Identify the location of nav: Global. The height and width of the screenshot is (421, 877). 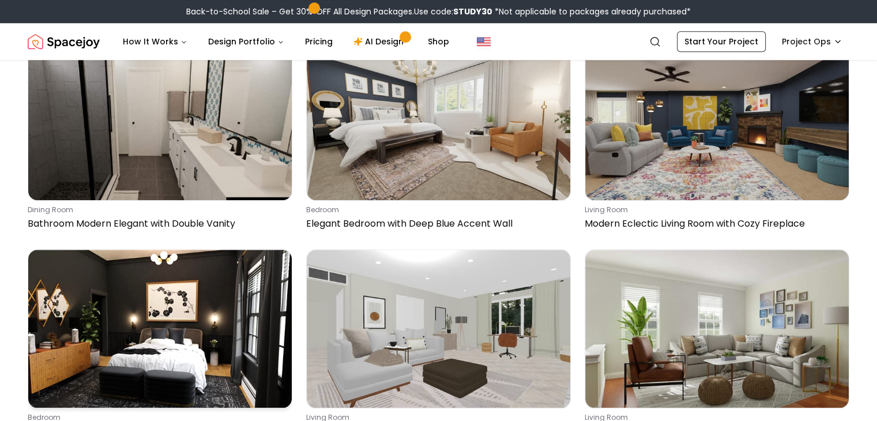
(438, 42).